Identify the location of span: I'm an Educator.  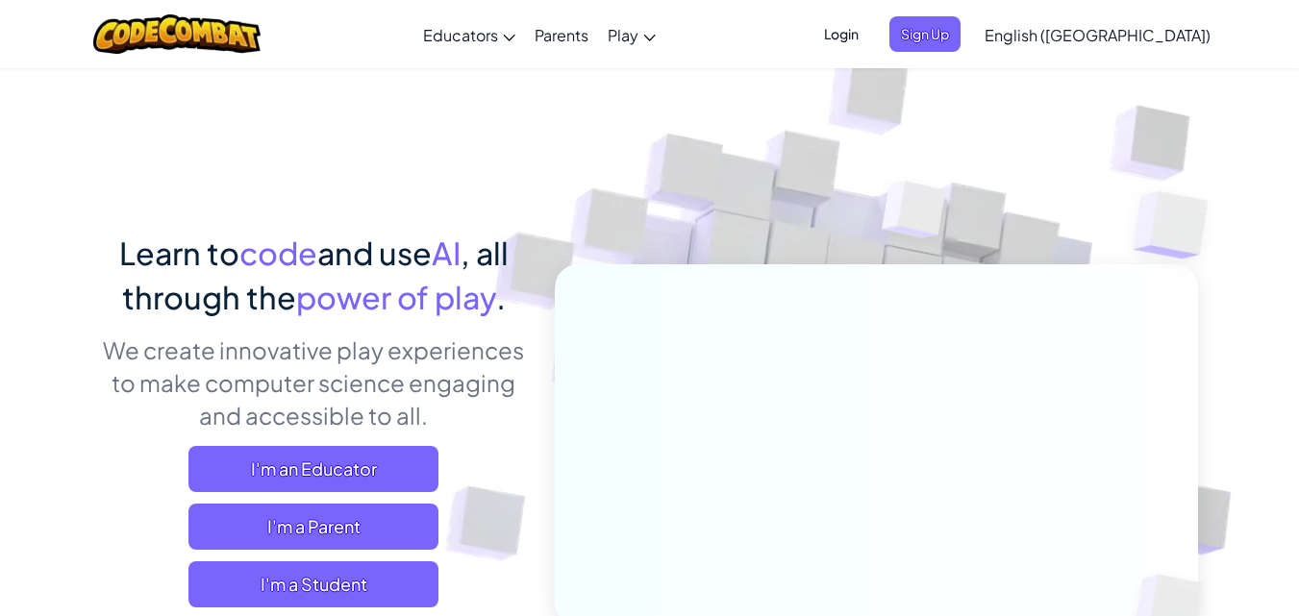
(313, 469).